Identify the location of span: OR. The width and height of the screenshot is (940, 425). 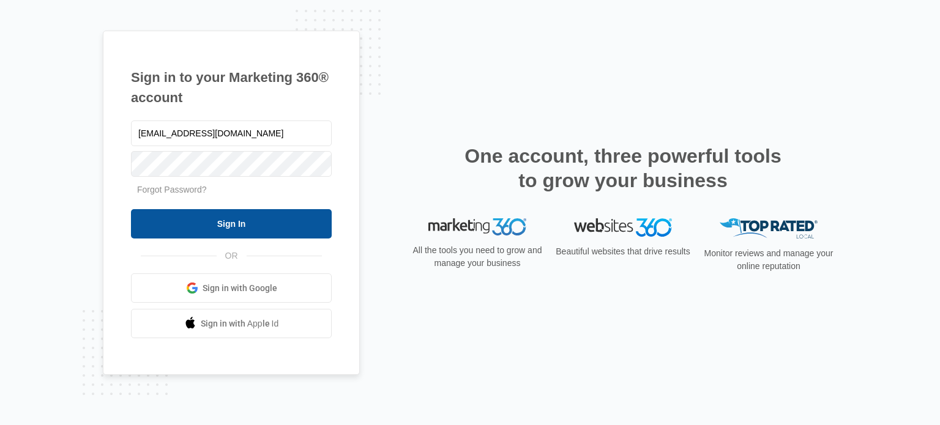
(231, 256).